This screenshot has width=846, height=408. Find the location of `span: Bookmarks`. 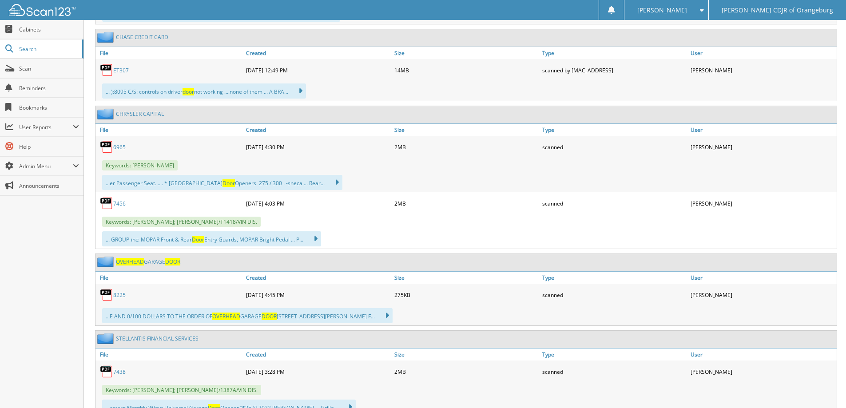

span: Bookmarks is located at coordinates (49, 108).